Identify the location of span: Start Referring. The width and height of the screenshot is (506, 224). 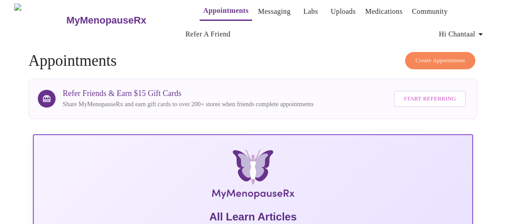
(430, 99).